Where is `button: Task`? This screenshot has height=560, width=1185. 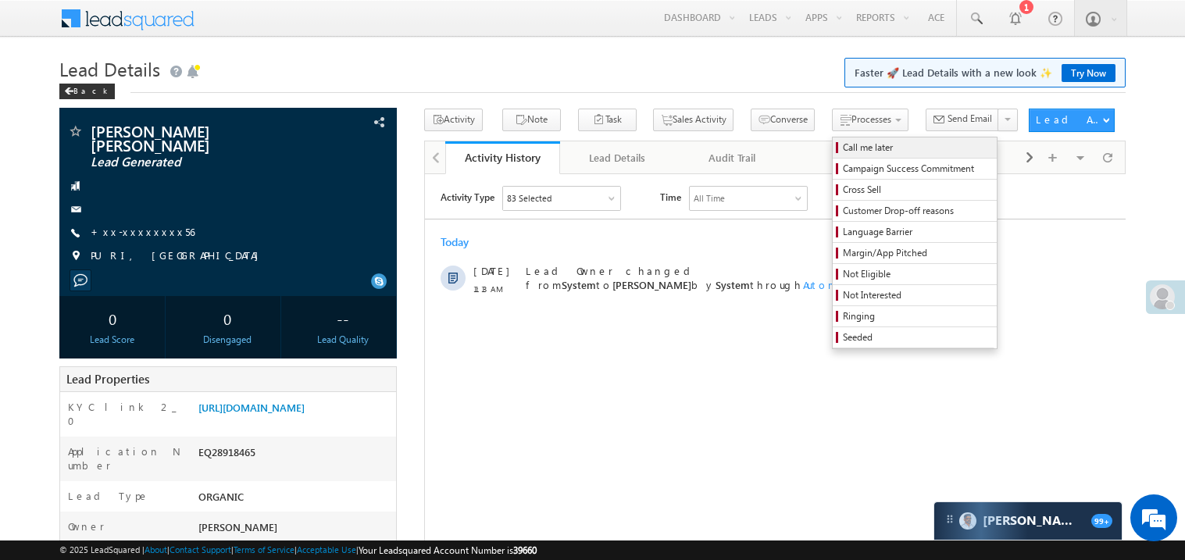 button: Task is located at coordinates (607, 120).